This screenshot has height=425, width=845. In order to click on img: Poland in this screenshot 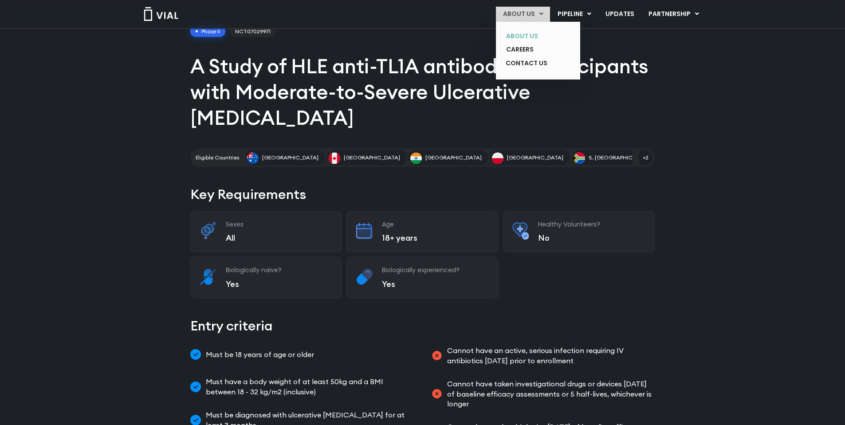, I will do `click(498, 158)`.